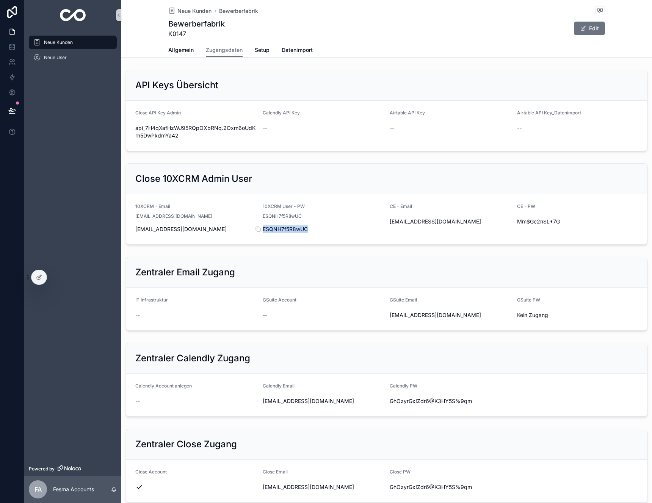 This screenshot has height=503, width=652. What do you see at coordinates (153, 206) in the screenshot?
I see `span: 10XCRM - Email` at bounding box center [153, 206].